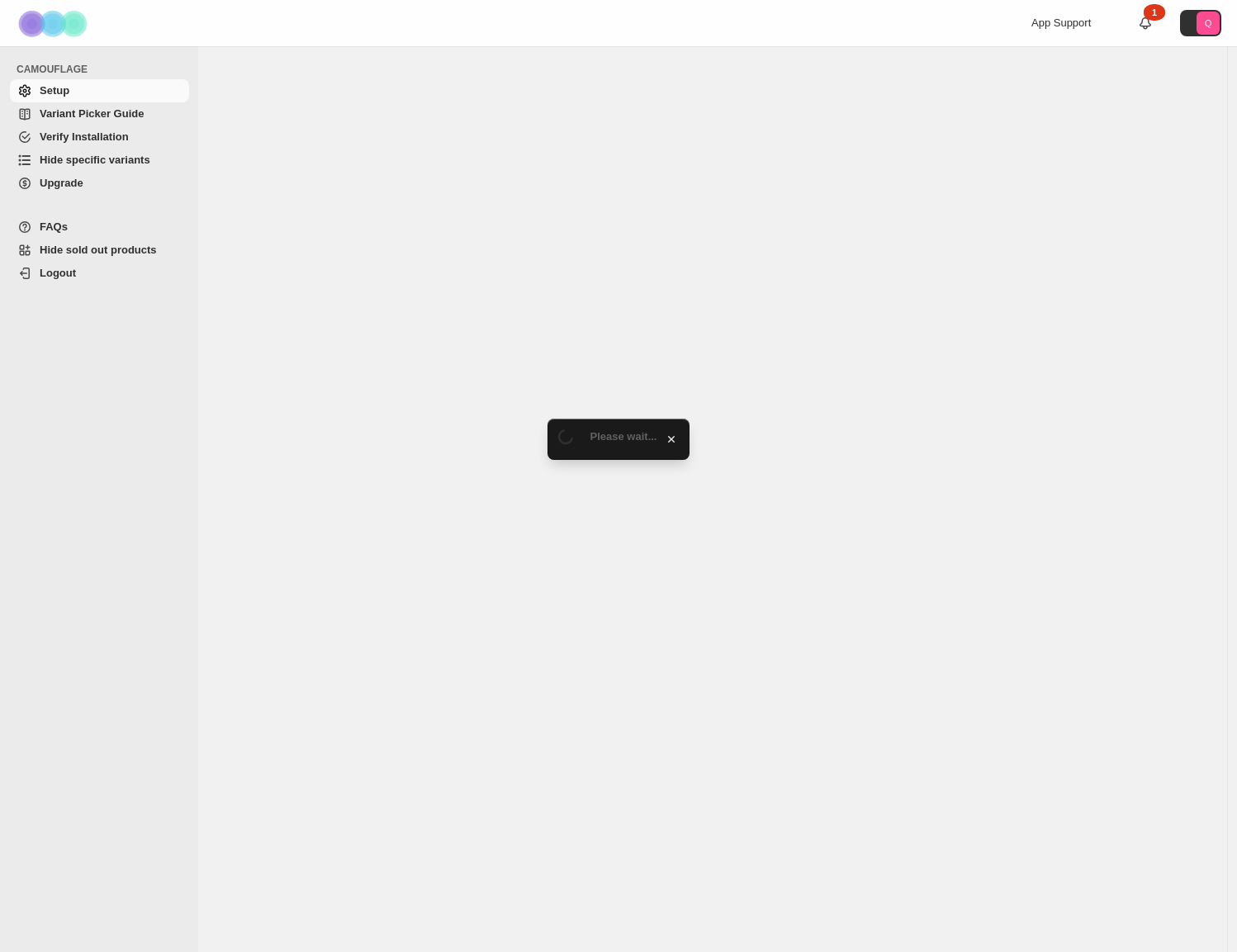 Image resolution: width=1237 pixels, height=952 pixels. What do you see at coordinates (1146, 23) in the screenshot?
I see `a: 1` at bounding box center [1146, 23].